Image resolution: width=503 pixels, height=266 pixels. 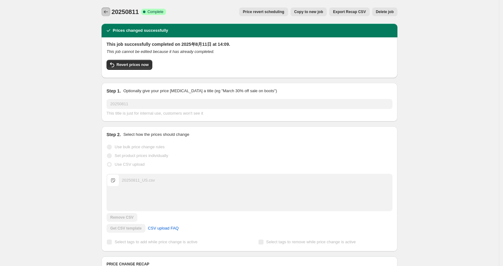 What do you see at coordinates (263, 12) in the screenshot?
I see `button: Price revert scheduling` at bounding box center [263, 12].